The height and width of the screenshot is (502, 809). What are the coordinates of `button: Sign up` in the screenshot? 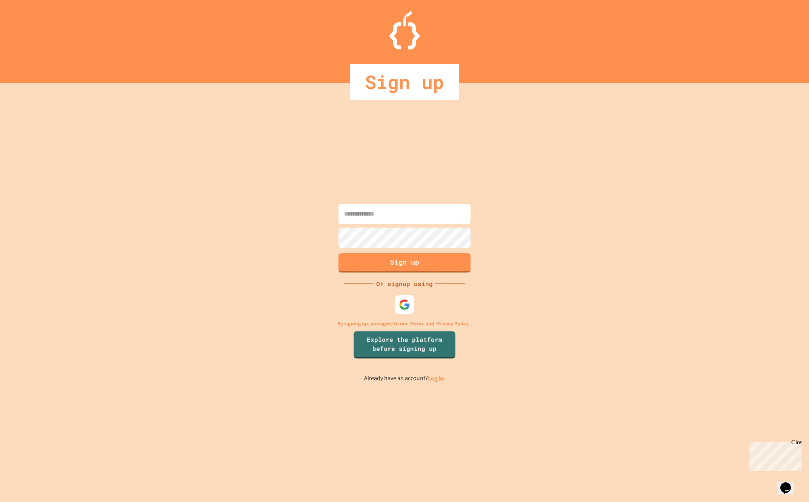 It's located at (405, 263).